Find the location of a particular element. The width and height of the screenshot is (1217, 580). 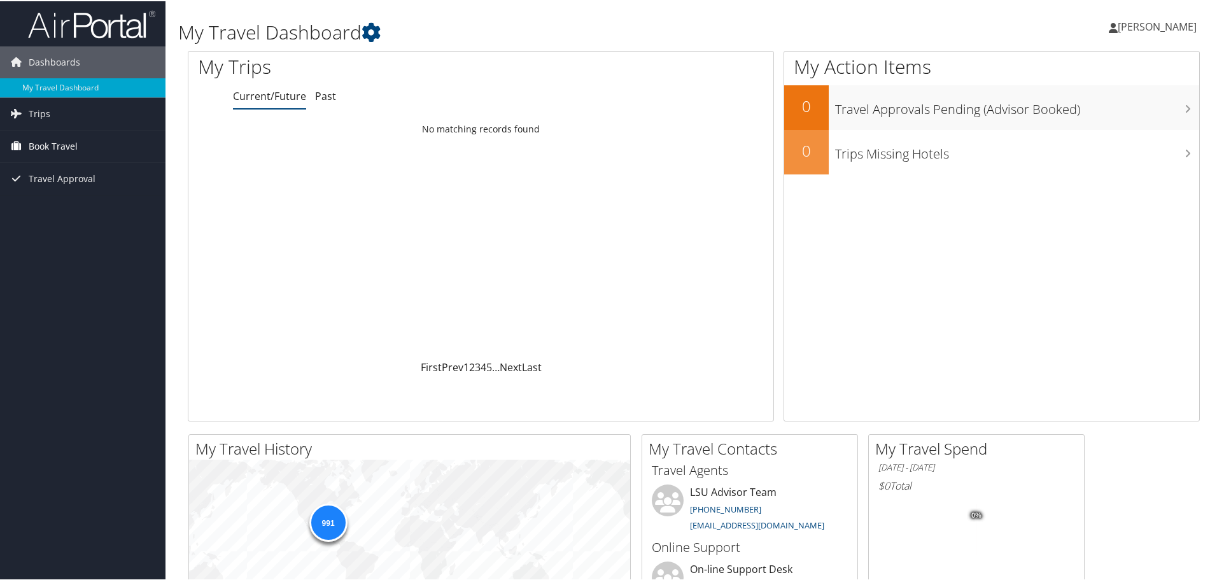

h2: My Travel History is located at coordinates (412, 447).